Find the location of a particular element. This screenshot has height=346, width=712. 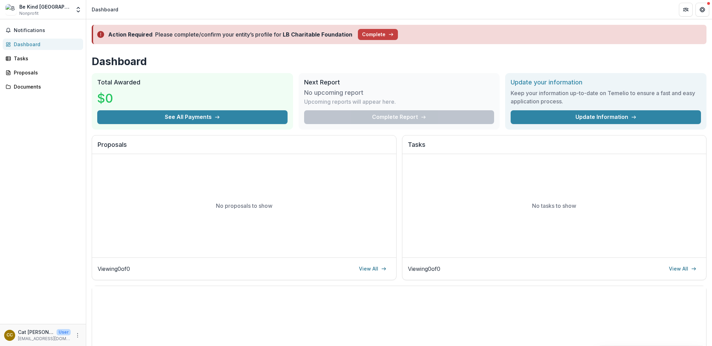

h1: Dashboard is located at coordinates (399, 61).